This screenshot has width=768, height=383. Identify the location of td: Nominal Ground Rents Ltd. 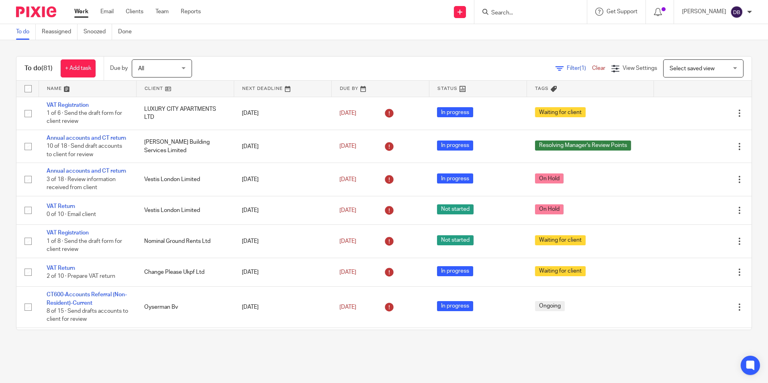
(185, 241).